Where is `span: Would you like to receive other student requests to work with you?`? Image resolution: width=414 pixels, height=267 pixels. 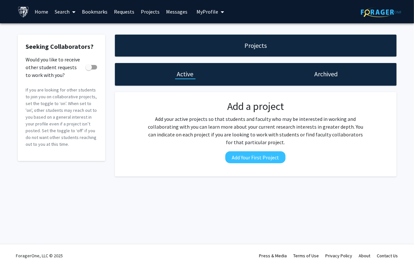 span: Would you like to receive other student requests to work with you? is located at coordinates (54, 67).